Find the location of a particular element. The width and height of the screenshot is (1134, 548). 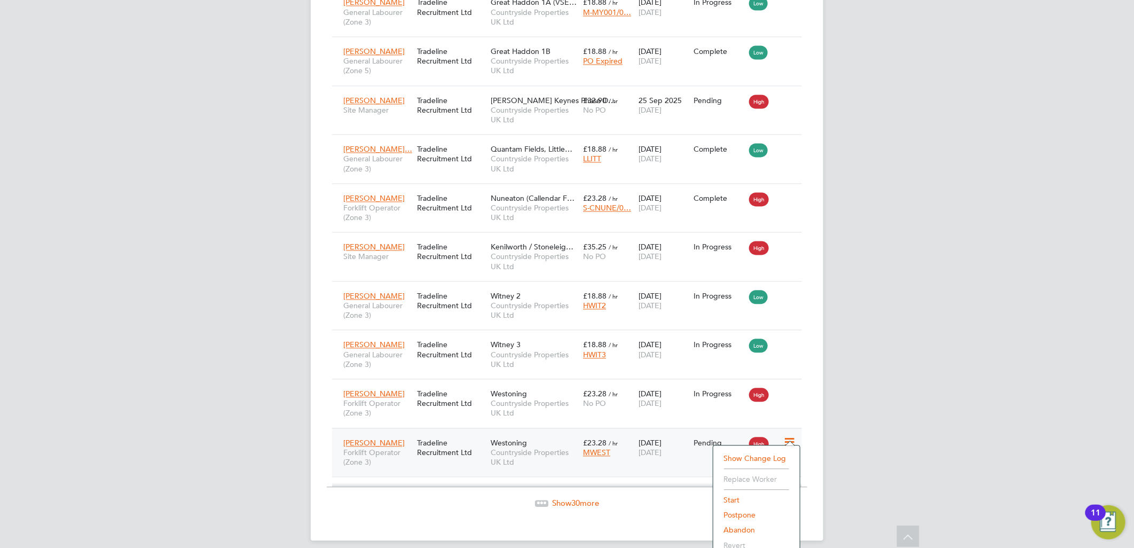

li: Replace Worker is located at coordinates (757, 479).